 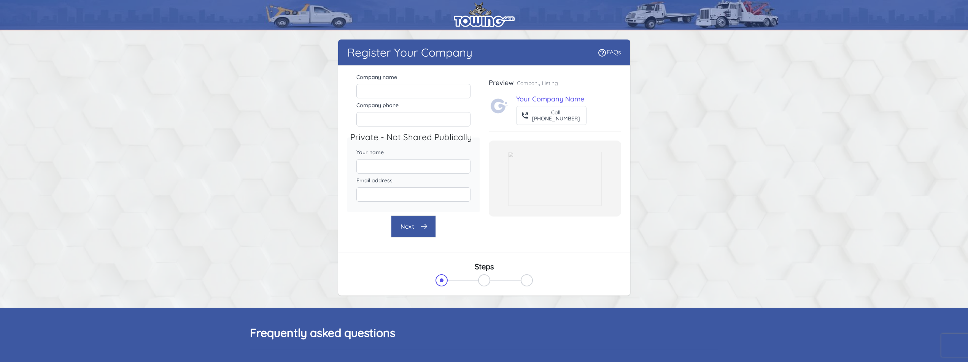 I want to click on h1: Register Your Company, so click(x=410, y=52).